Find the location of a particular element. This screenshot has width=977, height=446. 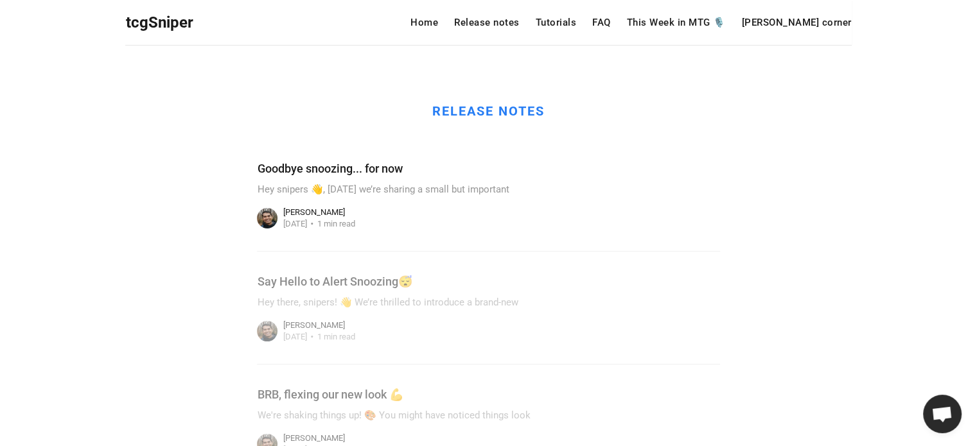

span: tcgSniper is located at coordinates (159, 22).